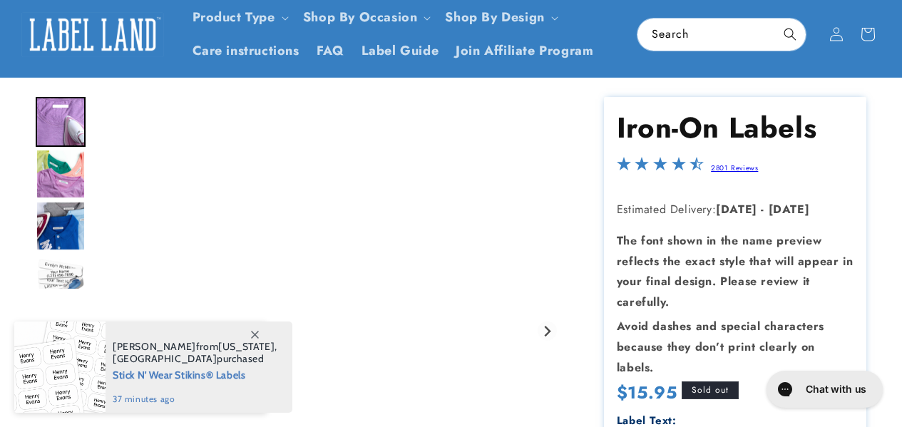  I want to click on strong: Avoid dashes and special characters because they don’t print clearly on labels., so click(720, 346).